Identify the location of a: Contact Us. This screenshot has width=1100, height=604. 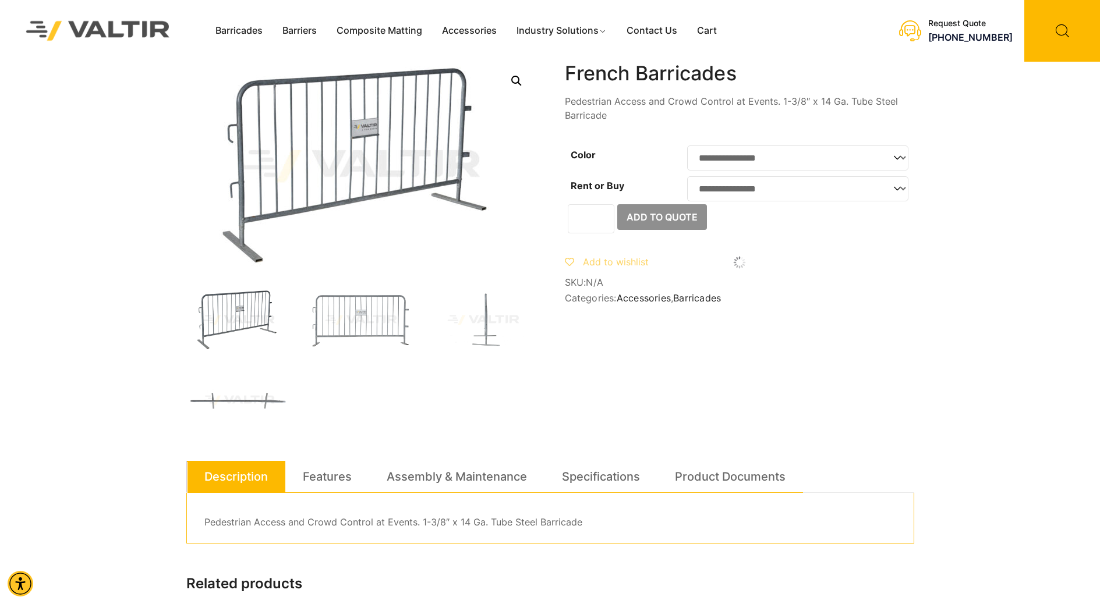
(652, 31).